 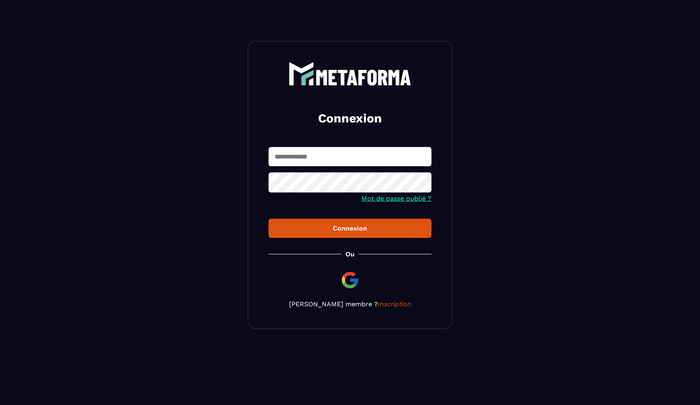 What do you see at coordinates (396, 198) in the screenshot?
I see `a: Mot de passe oublié ?` at bounding box center [396, 198].